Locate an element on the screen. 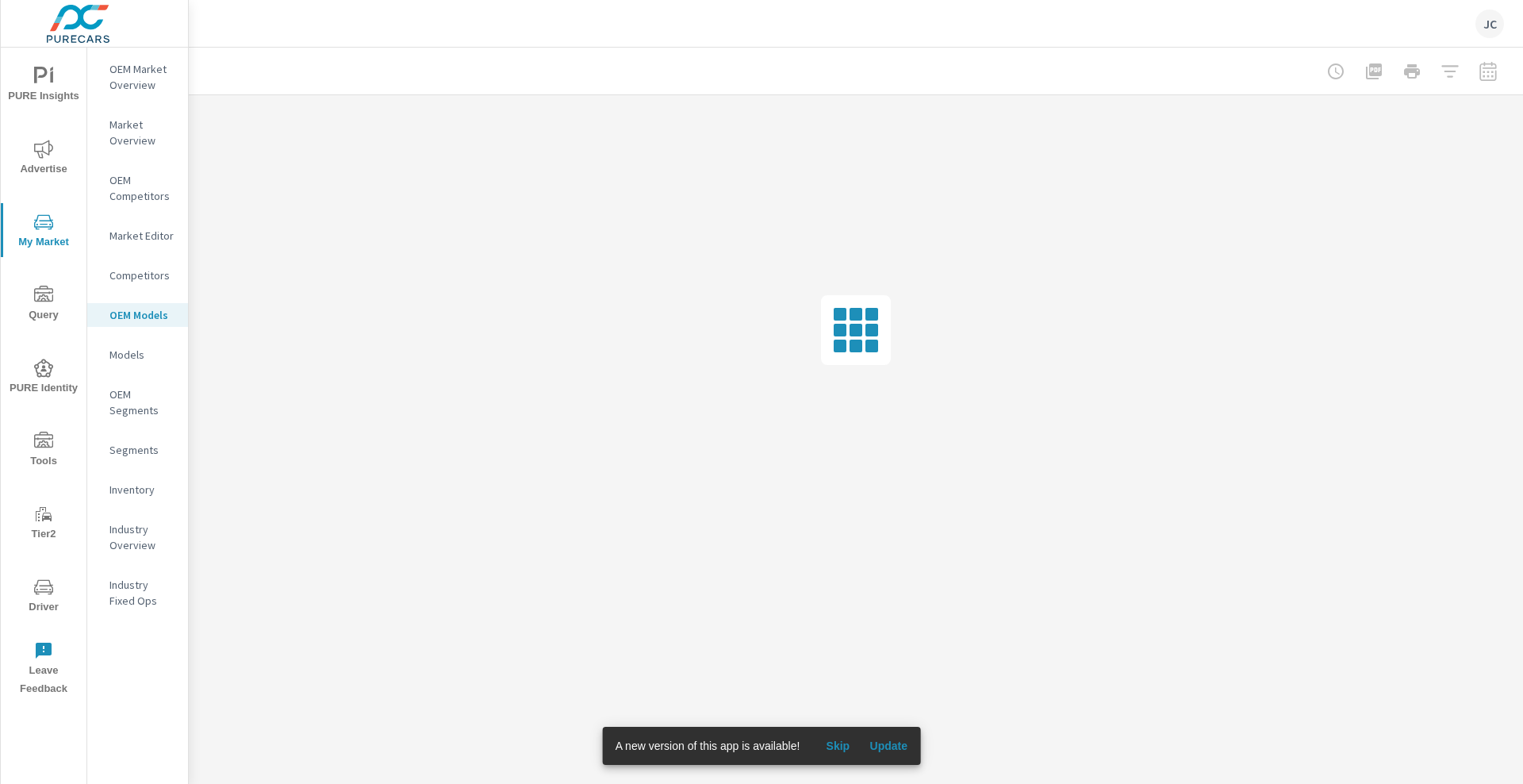  span: Query is located at coordinates (43, 305).